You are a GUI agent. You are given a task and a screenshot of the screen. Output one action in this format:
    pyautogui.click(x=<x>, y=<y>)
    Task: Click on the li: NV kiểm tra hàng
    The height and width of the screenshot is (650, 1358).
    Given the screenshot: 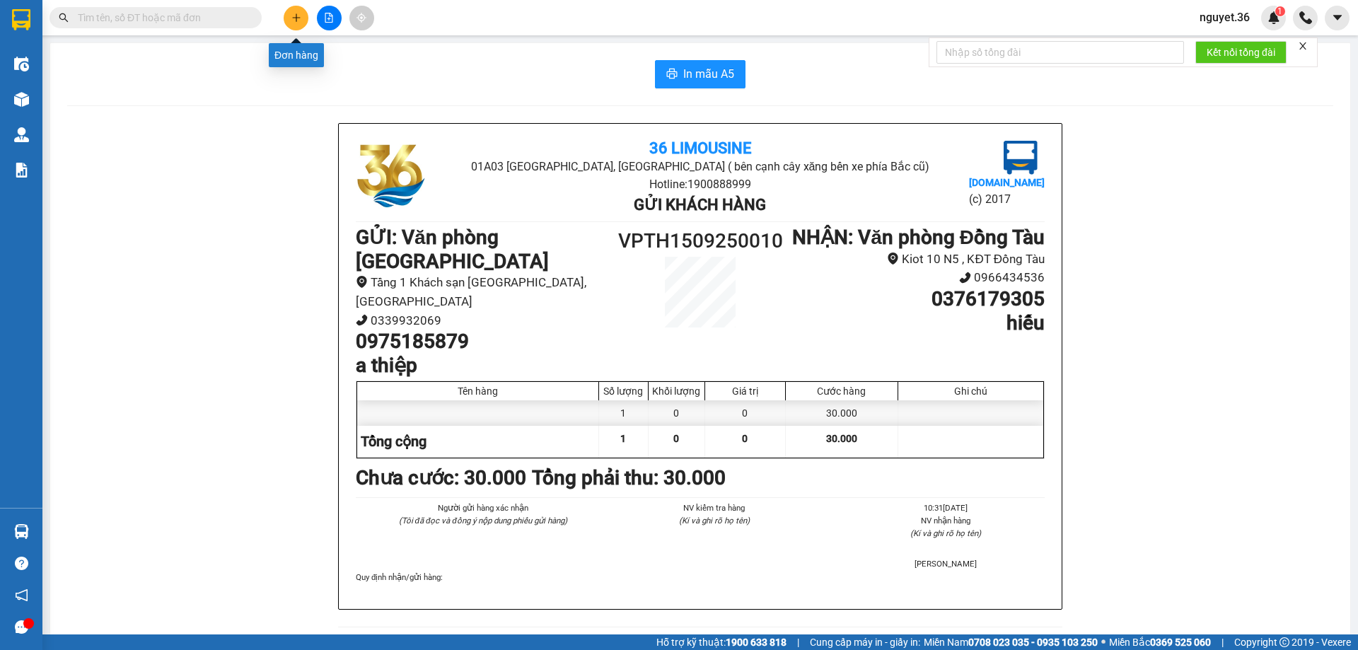 What is the action you would take?
    pyautogui.click(x=714, y=508)
    